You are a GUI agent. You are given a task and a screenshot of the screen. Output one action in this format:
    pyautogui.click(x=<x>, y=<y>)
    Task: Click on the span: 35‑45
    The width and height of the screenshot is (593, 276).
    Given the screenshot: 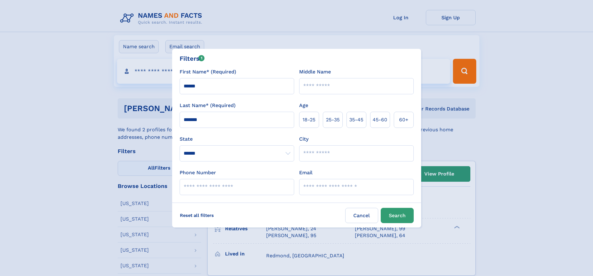 What is the action you would take?
    pyautogui.click(x=356, y=120)
    